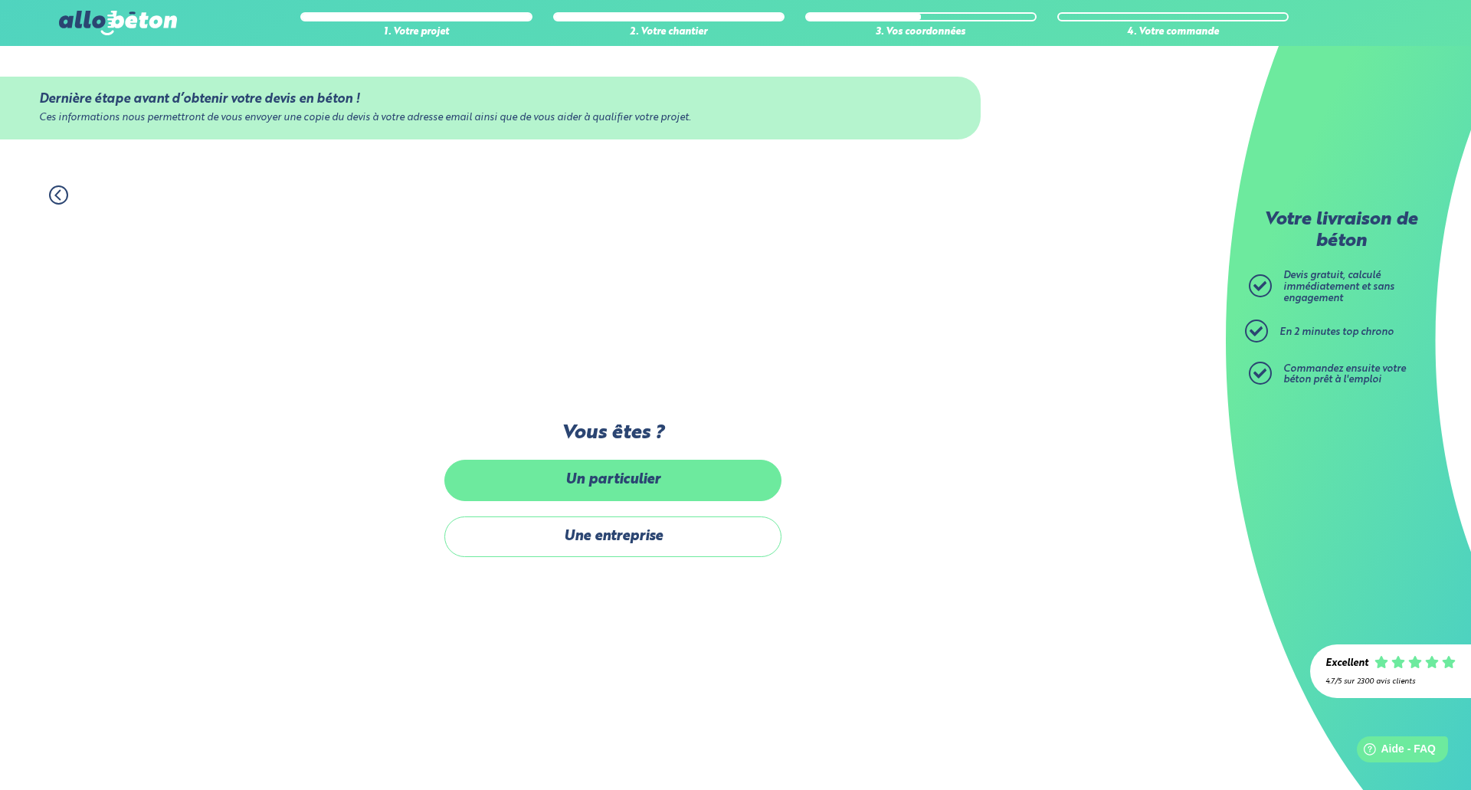  Describe the element at coordinates (1341, 231) in the screenshot. I see `p: Votre livraison de béton` at that location.